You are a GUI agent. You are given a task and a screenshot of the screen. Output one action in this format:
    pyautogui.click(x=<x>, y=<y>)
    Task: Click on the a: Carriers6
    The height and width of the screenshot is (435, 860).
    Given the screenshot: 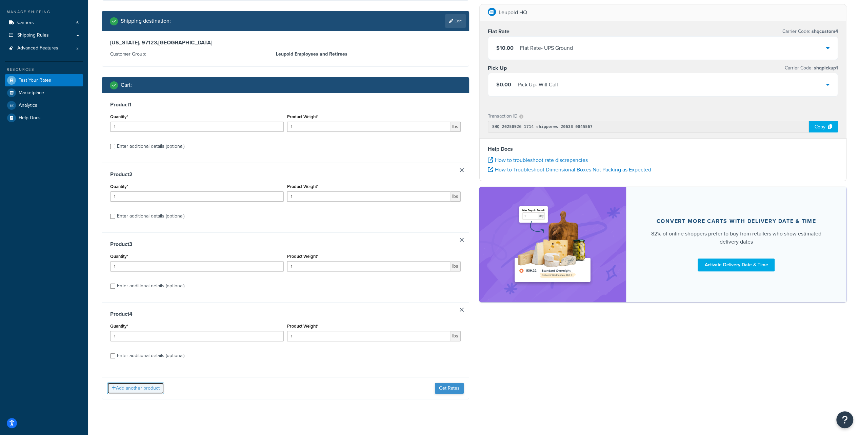 What is the action you would take?
    pyautogui.click(x=44, y=23)
    